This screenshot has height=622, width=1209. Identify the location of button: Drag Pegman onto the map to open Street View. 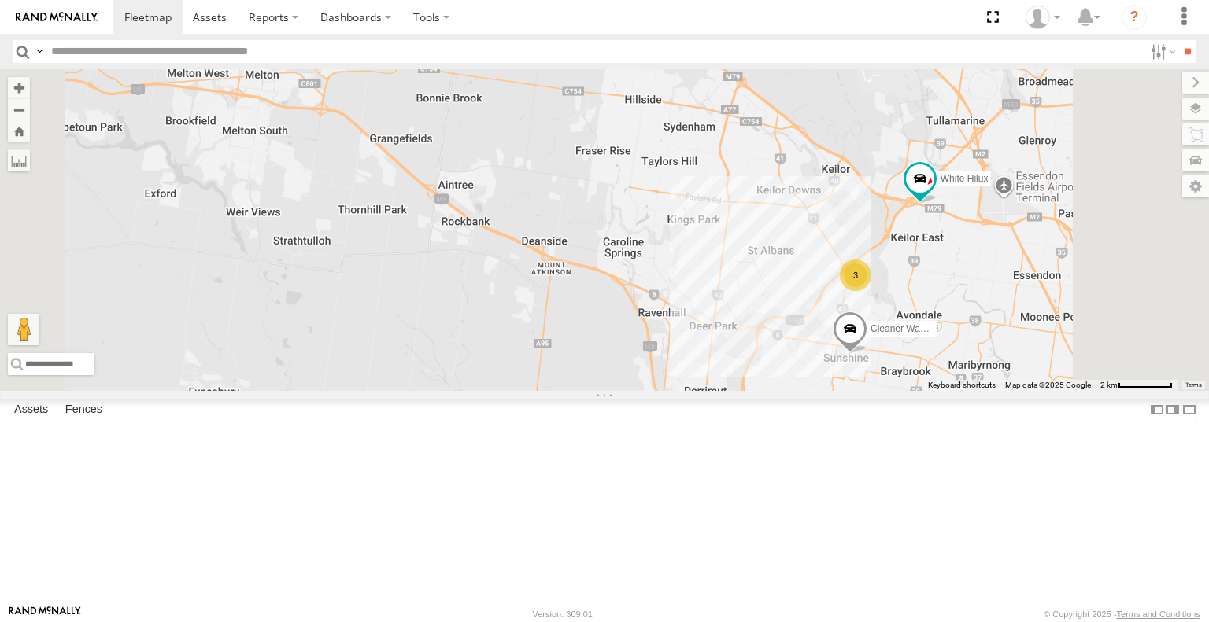
(24, 330).